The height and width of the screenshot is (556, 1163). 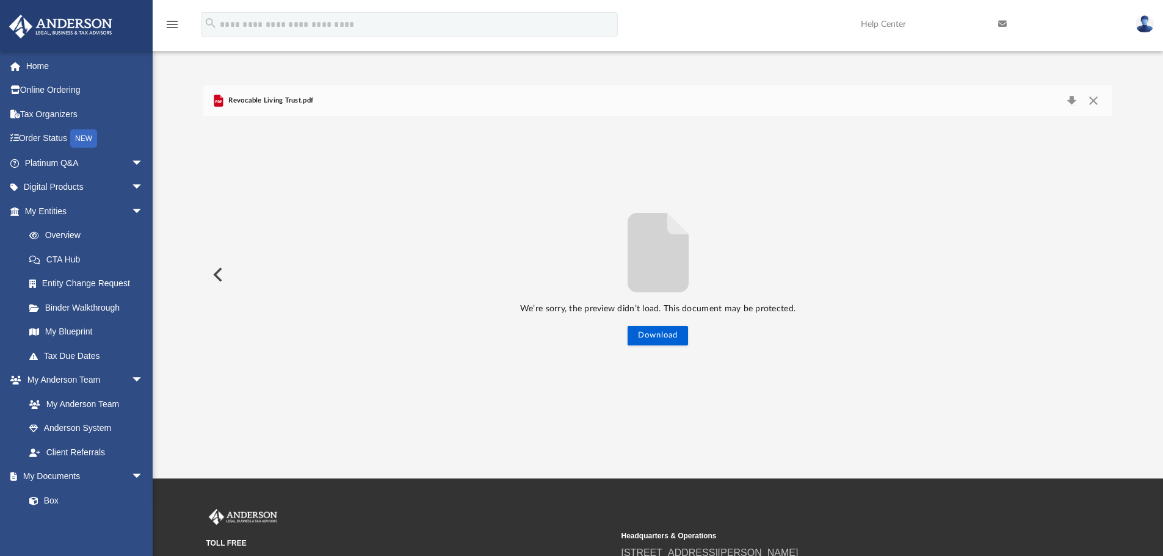 I want to click on a: My Entitiesarrow_drop_down, so click(x=85, y=211).